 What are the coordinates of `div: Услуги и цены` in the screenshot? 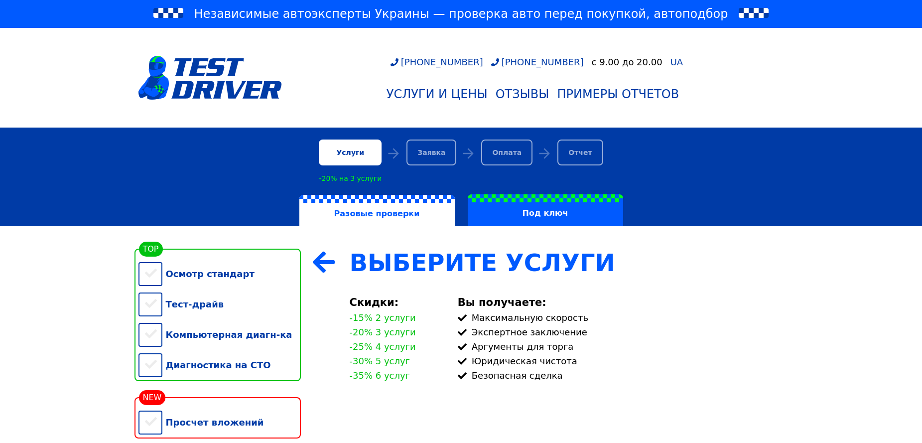 It's located at (437, 94).